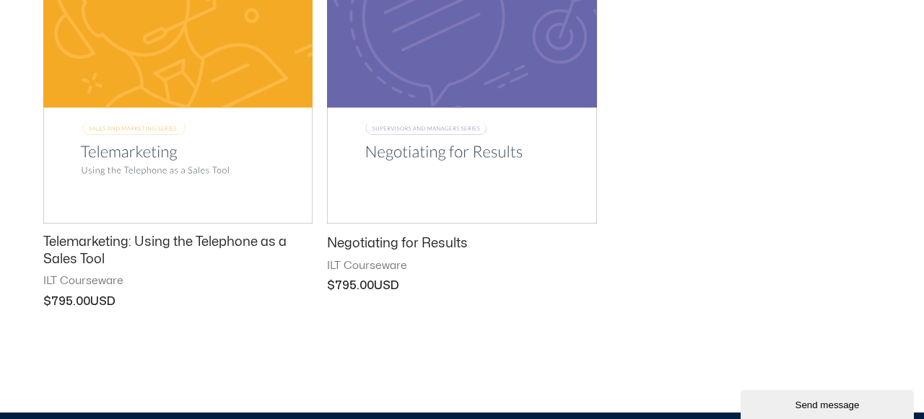 The width and height of the screenshot is (924, 419). What do you see at coordinates (461, 243) in the screenshot?
I see `h2: Negotiating for Results` at bounding box center [461, 243].